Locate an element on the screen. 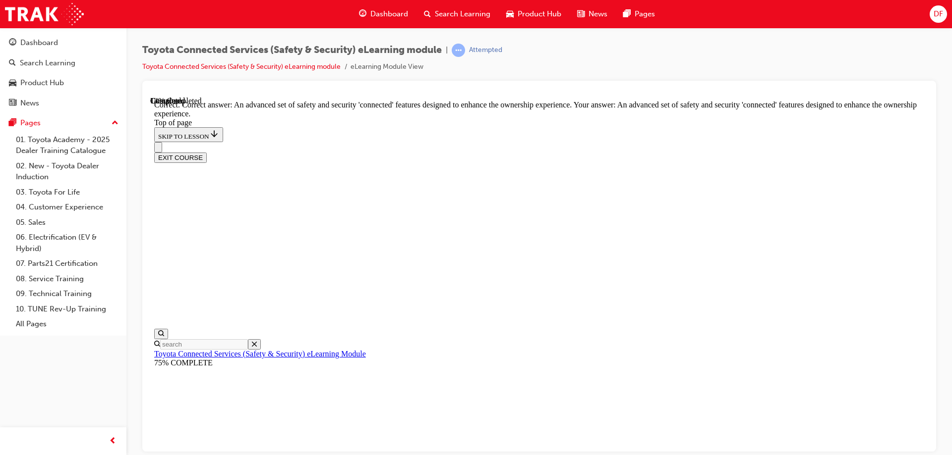 The image size is (952, 455). a: News is located at coordinates (63, 103).